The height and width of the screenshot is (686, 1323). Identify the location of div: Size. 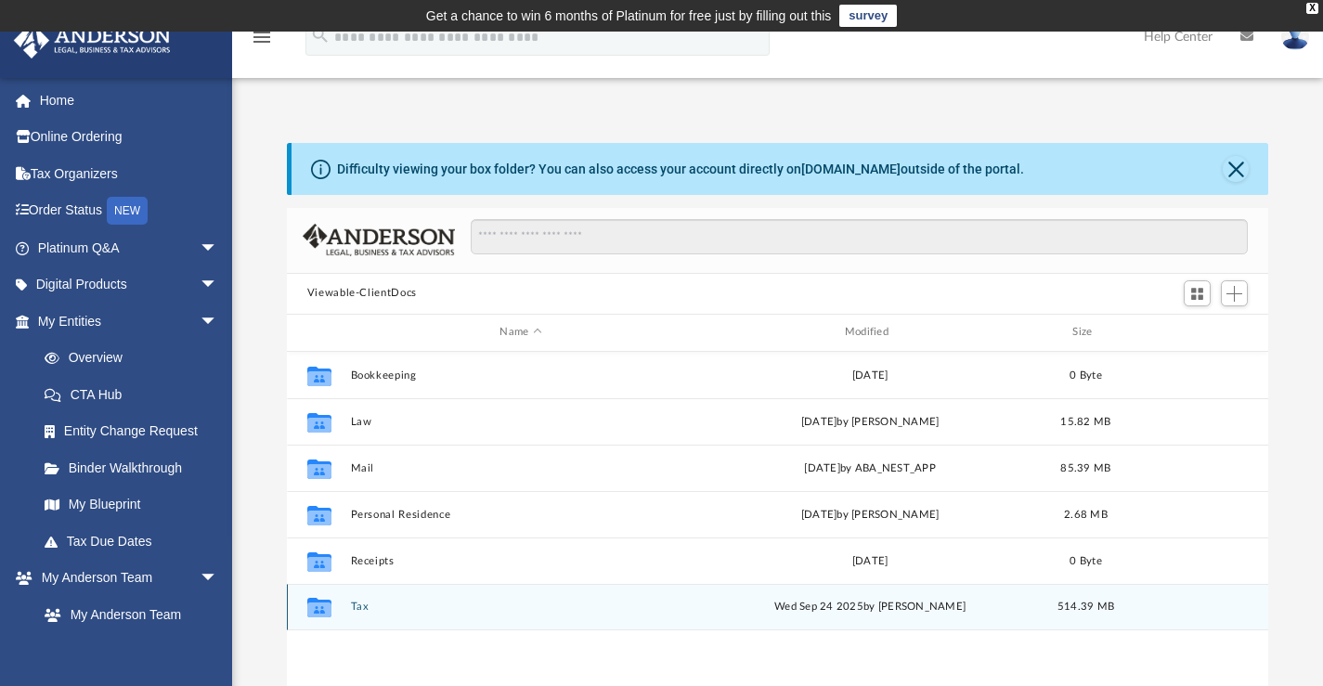
(1085, 332).